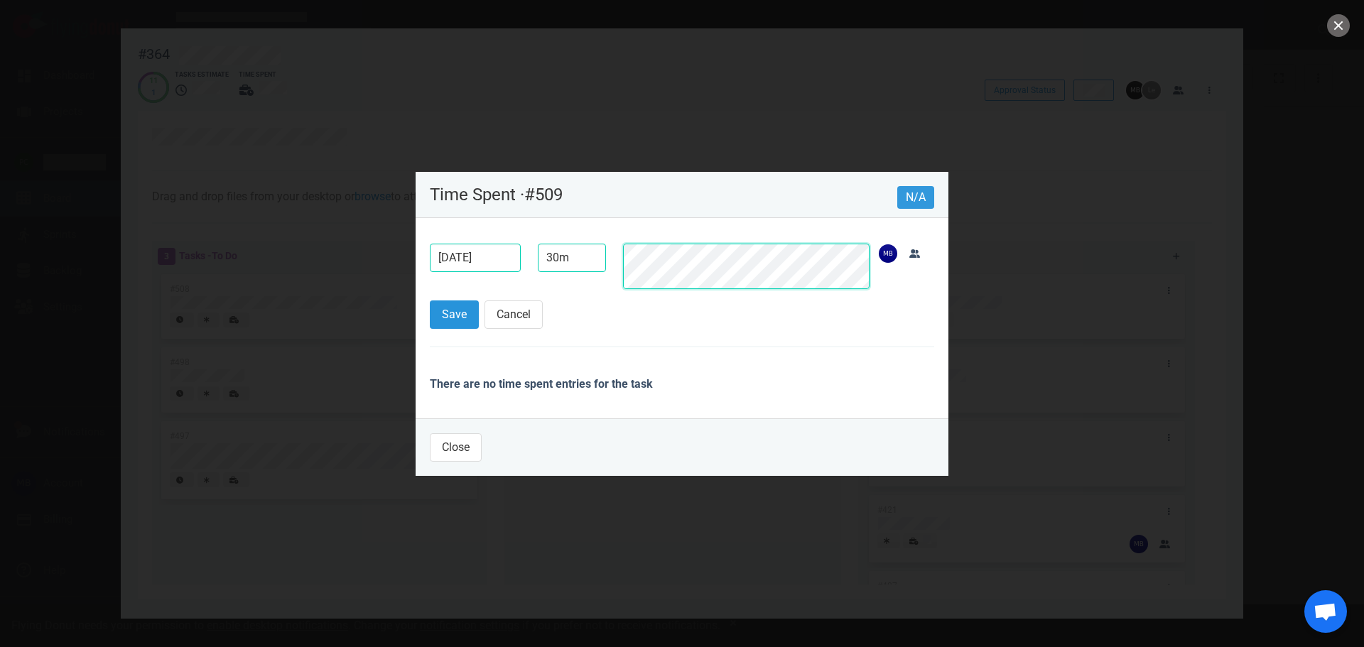 This screenshot has width=1364, height=647. I want to click on input: Day, so click(475, 258).